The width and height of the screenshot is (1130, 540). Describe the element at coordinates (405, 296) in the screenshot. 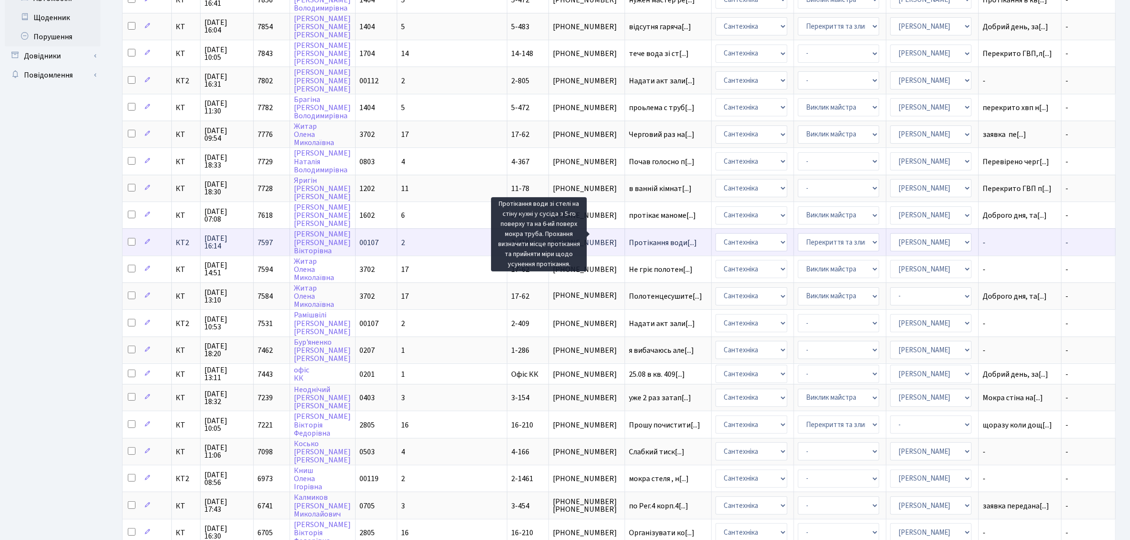

I see `span: 17` at that location.